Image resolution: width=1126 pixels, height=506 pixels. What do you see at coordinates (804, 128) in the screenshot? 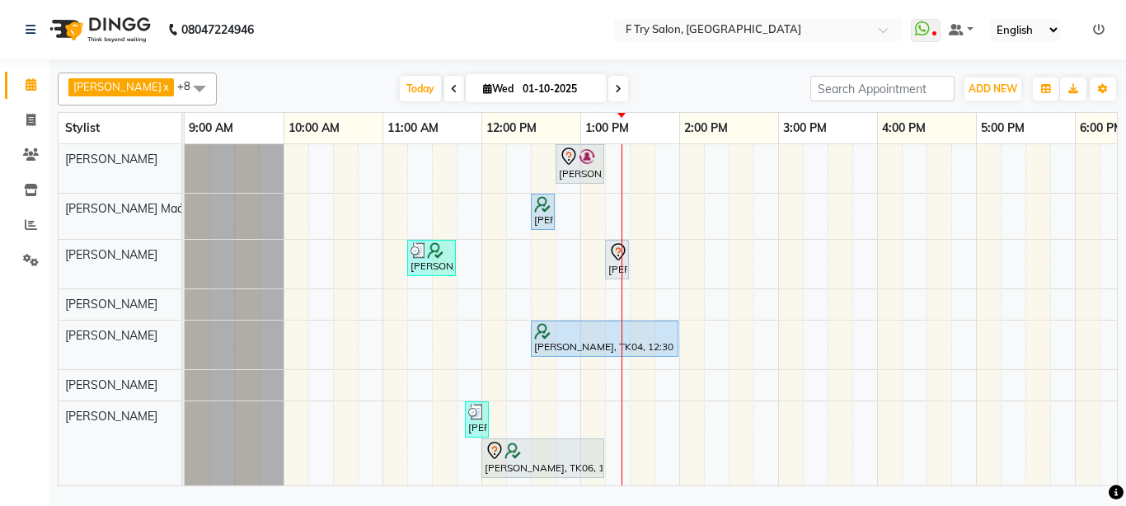
I see `a: 3:00 PM` at bounding box center [804, 128].